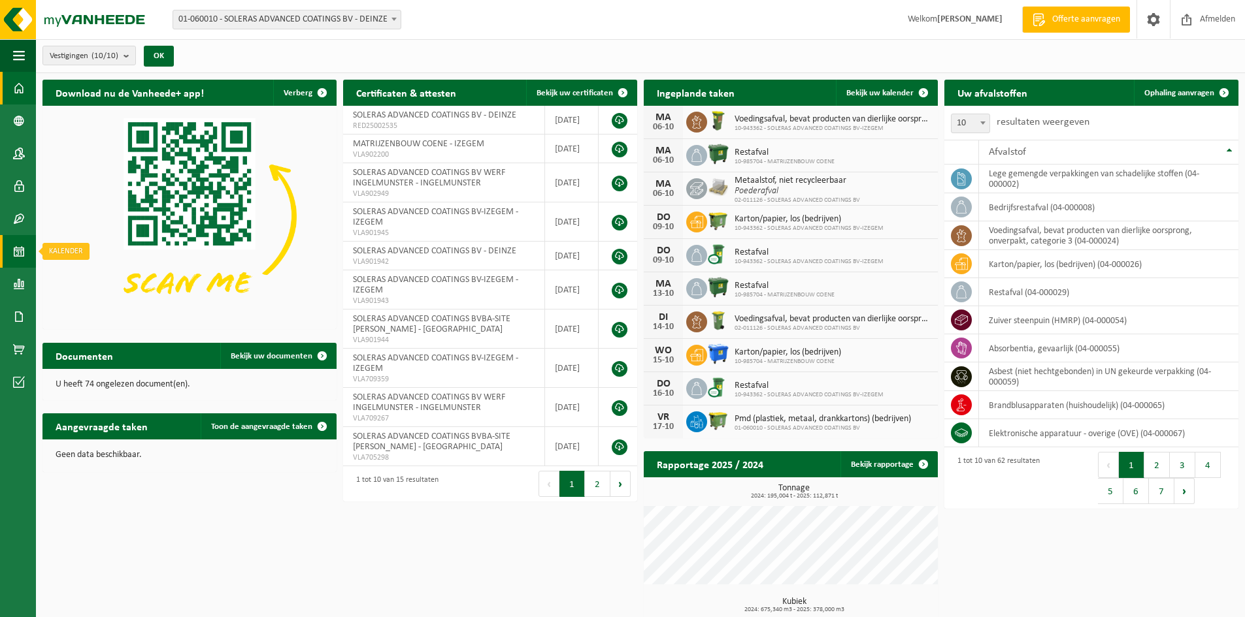  What do you see at coordinates (695, 92) in the screenshot?
I see `h2: Ingeplande taken` at bounding box center [695, 92].